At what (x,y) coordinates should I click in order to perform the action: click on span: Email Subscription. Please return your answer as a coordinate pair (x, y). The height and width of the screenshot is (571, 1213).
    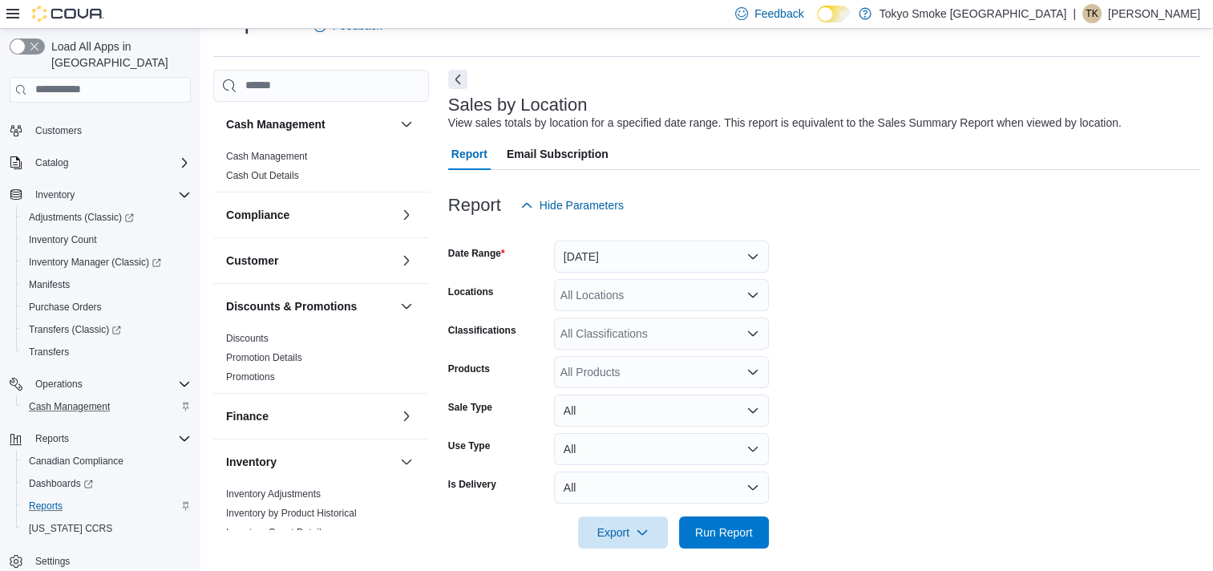
    Looking at the image, I should click on (557, 154).